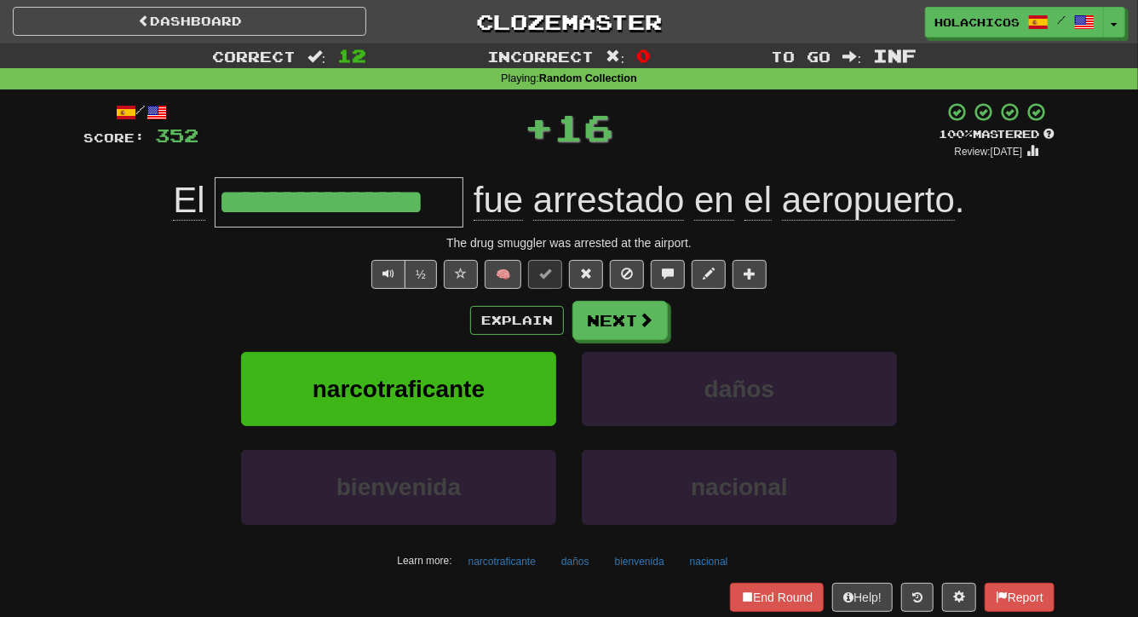 Image resolution: width=1138 pixels, height=617 pixels. Describe the element at coordinates (421, 274) in the screenshot. I see `button: ½` at that location.